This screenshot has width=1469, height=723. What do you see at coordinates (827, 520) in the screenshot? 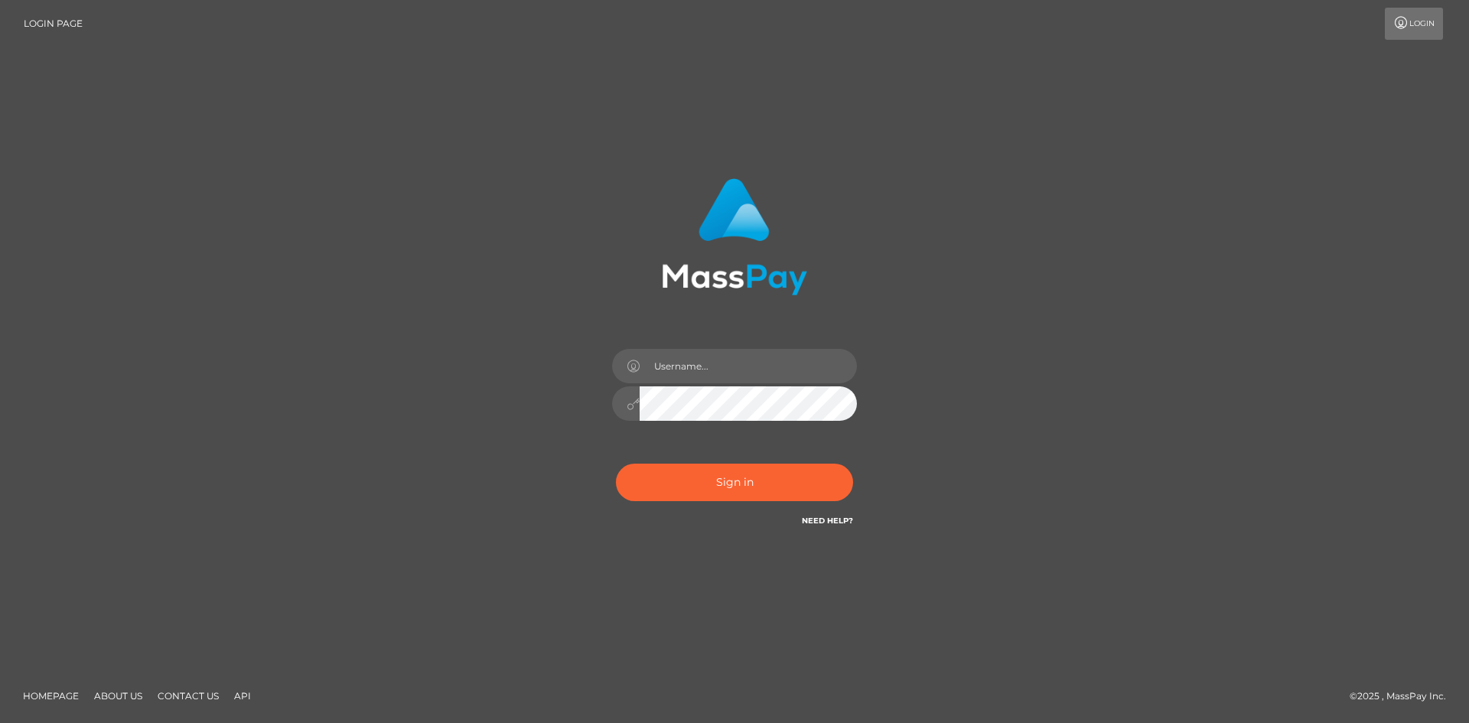
I see `a: Need Help?` at bounding box center [827, 520].